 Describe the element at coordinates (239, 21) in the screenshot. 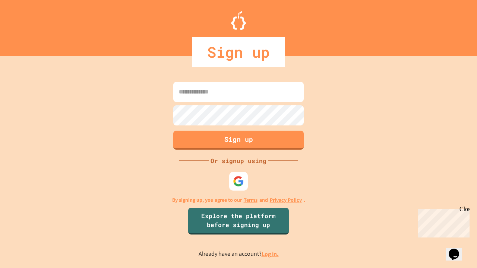

I see `img: Logo.svg` at that location.